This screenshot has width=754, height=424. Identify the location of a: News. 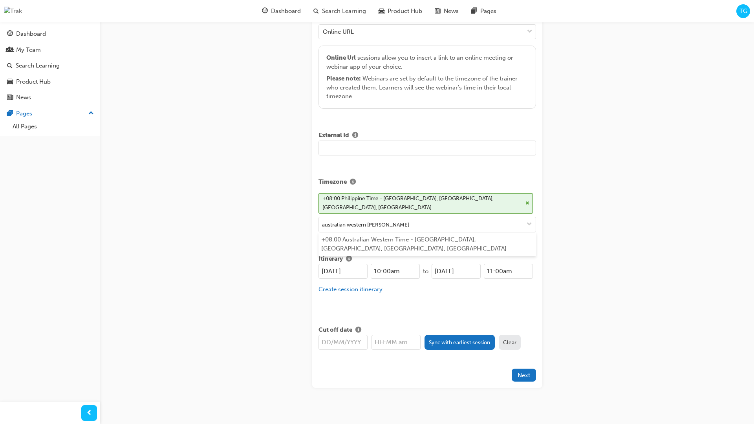
(50, 97).